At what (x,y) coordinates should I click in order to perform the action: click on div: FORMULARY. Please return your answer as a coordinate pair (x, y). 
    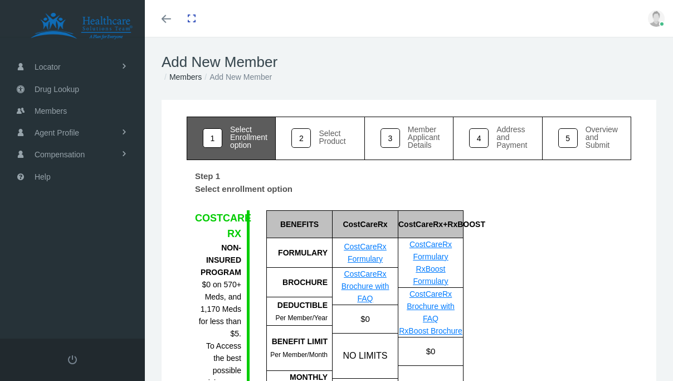
    Looking at the image, I should click on (299, 252).